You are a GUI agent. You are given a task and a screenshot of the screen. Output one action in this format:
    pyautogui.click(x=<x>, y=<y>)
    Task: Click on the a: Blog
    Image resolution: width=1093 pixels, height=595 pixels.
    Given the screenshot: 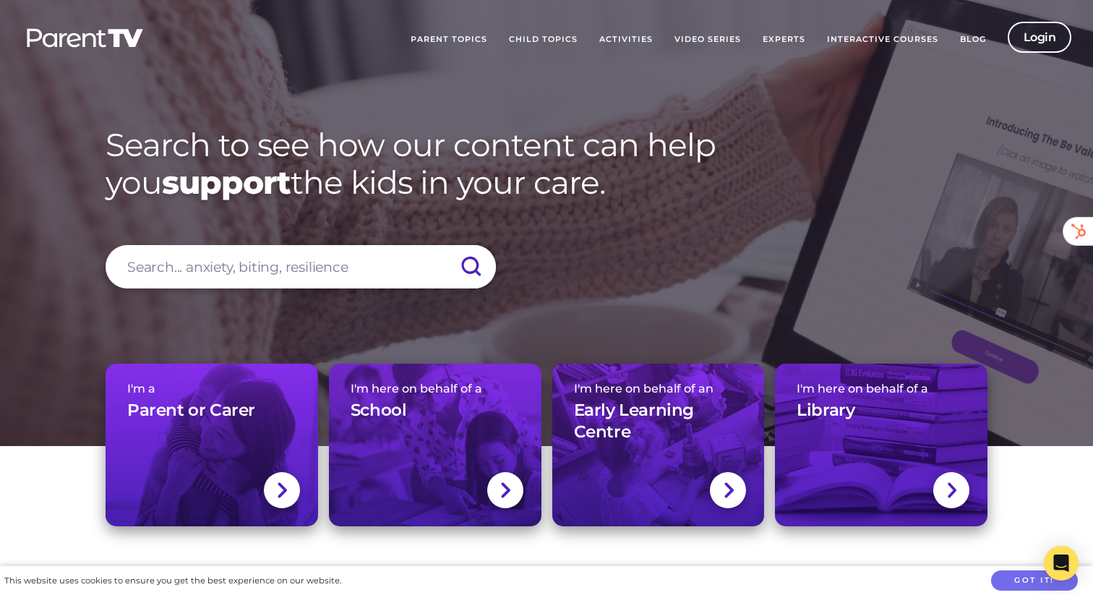 What is the action you would take?
    pyautogui.click(x=973, y=40)
    